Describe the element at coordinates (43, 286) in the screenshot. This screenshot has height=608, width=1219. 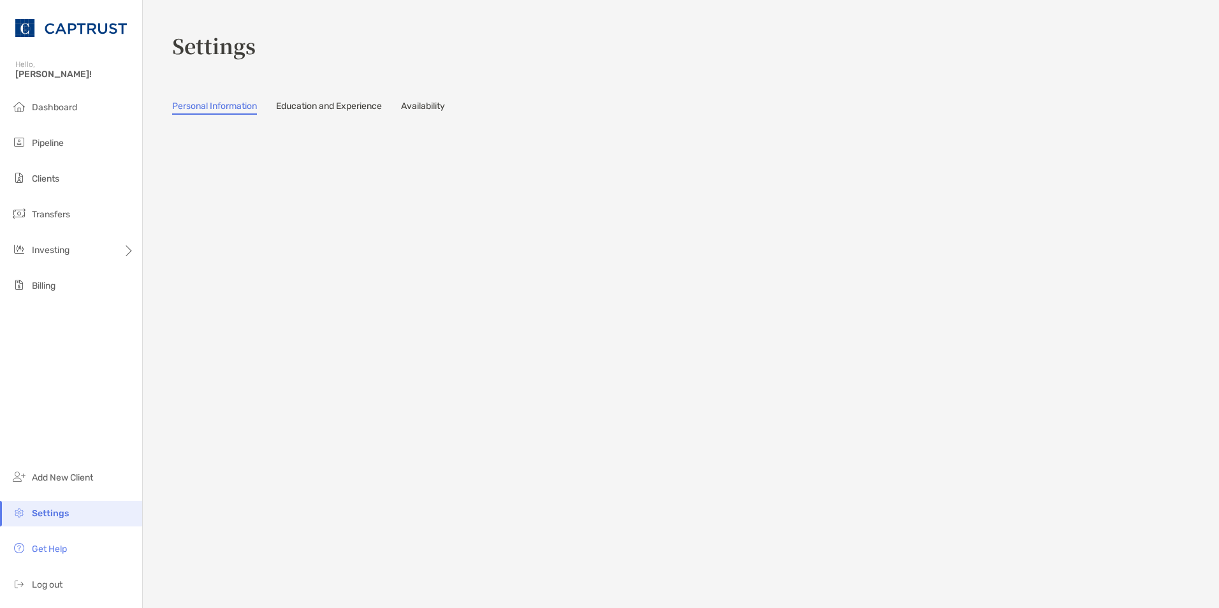
I see `span: Billing` at that location.